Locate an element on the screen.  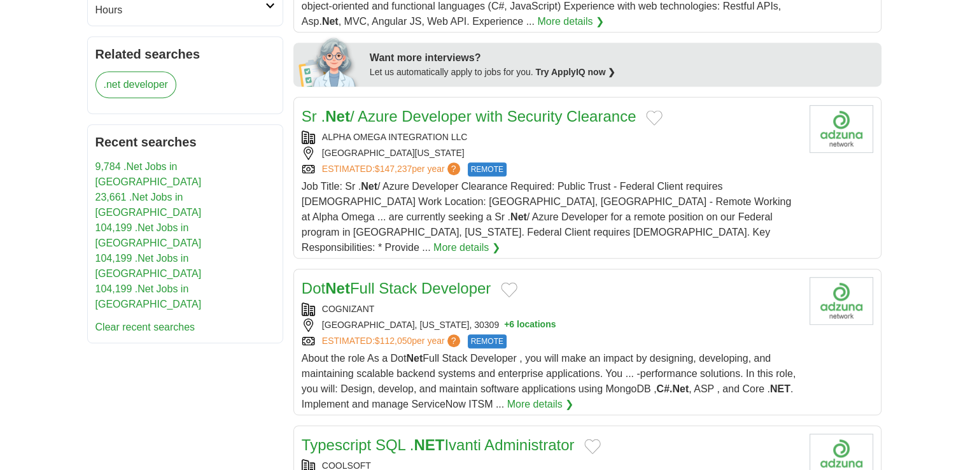
div: Want more interviews? is located at coordinates (622, 58).